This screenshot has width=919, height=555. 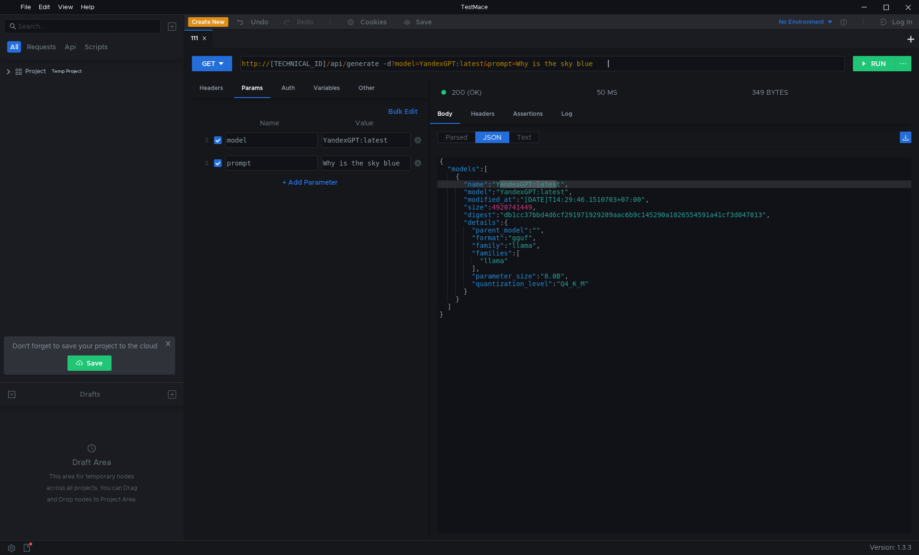 What do you see at coordinates (364, 123) in the screenshot?
I see `th: Value` at bounding box center [364, 123].